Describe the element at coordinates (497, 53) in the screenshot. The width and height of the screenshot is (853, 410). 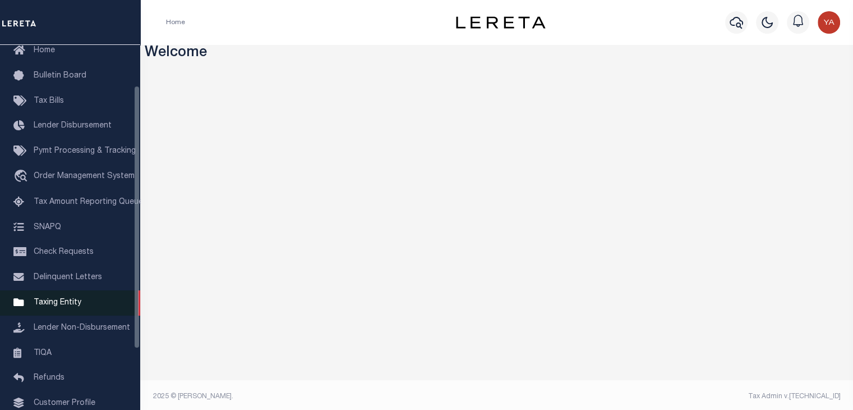
I see `h3: Welcome` at that location.